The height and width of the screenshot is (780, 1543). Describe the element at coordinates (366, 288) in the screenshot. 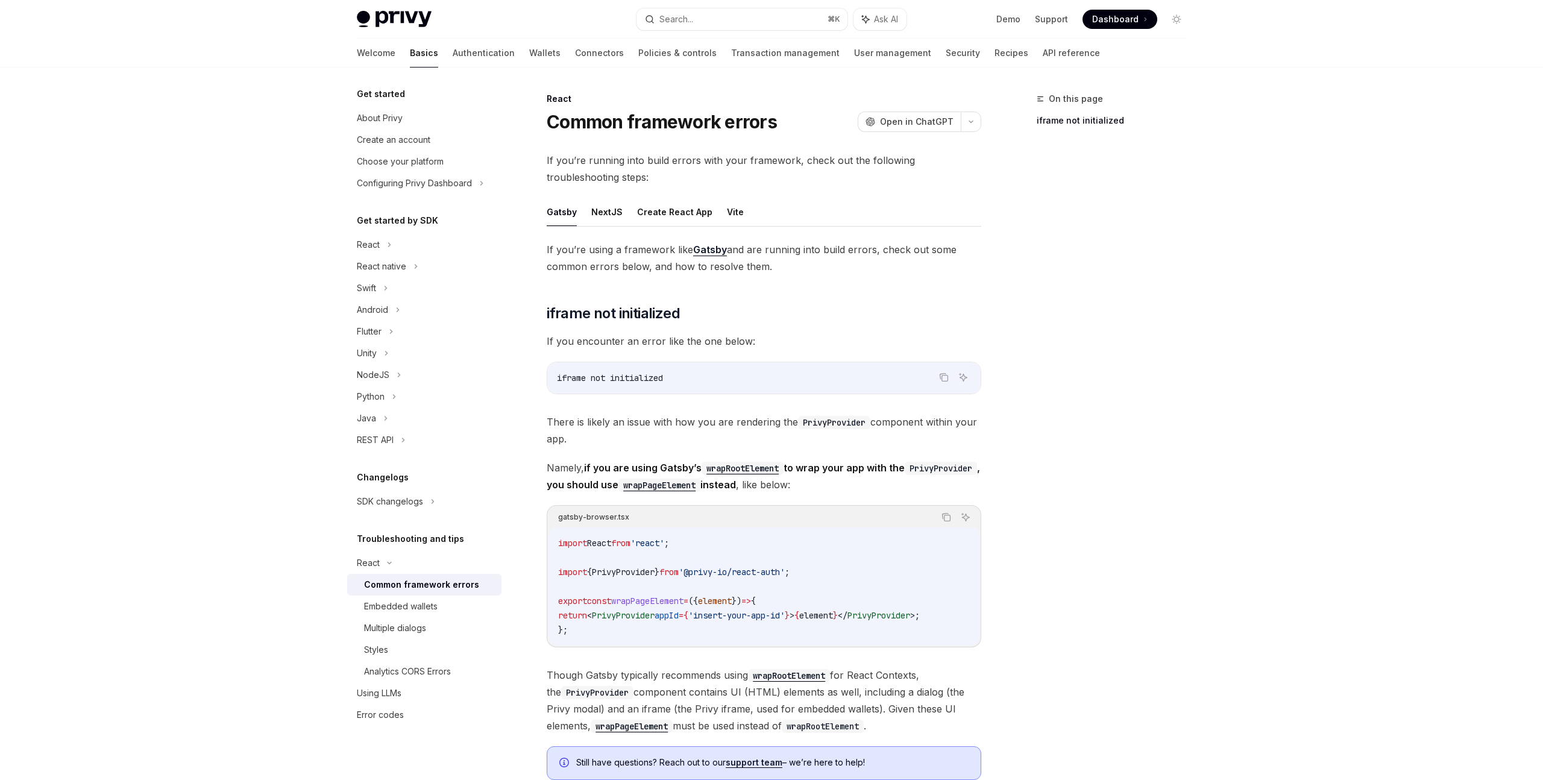

I see `div: Swift` at that location.